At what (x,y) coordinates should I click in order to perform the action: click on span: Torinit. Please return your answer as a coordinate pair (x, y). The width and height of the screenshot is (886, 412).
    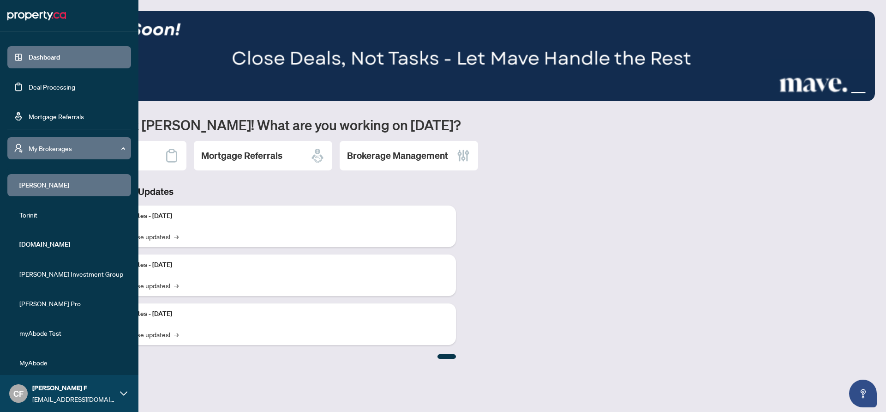
    Looking at the image, I should click on (72, 215).